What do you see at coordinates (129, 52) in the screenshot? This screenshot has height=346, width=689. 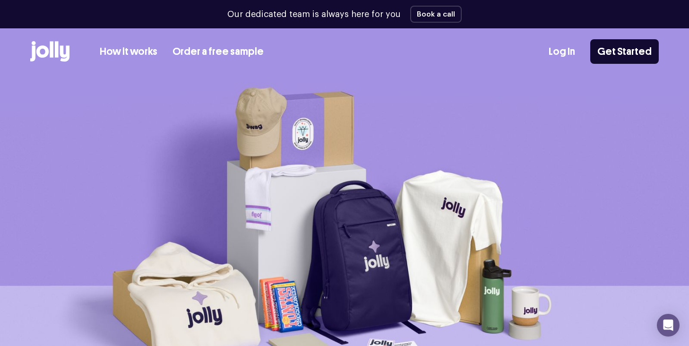 I see `a: How it works` at bounding box center [129, 52].